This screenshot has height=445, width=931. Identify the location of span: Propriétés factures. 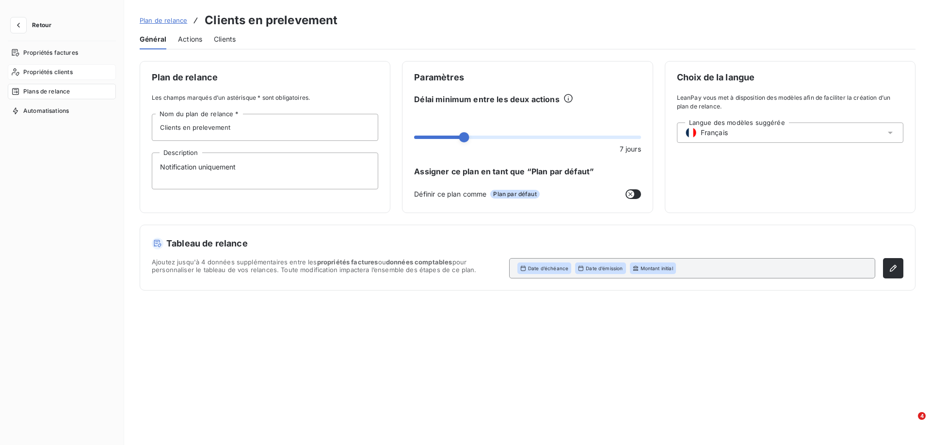
(50, 53).